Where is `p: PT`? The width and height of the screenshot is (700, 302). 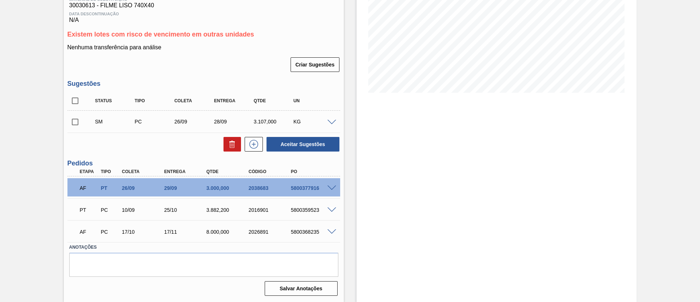
p: PT is located at coordinates (89, 210).